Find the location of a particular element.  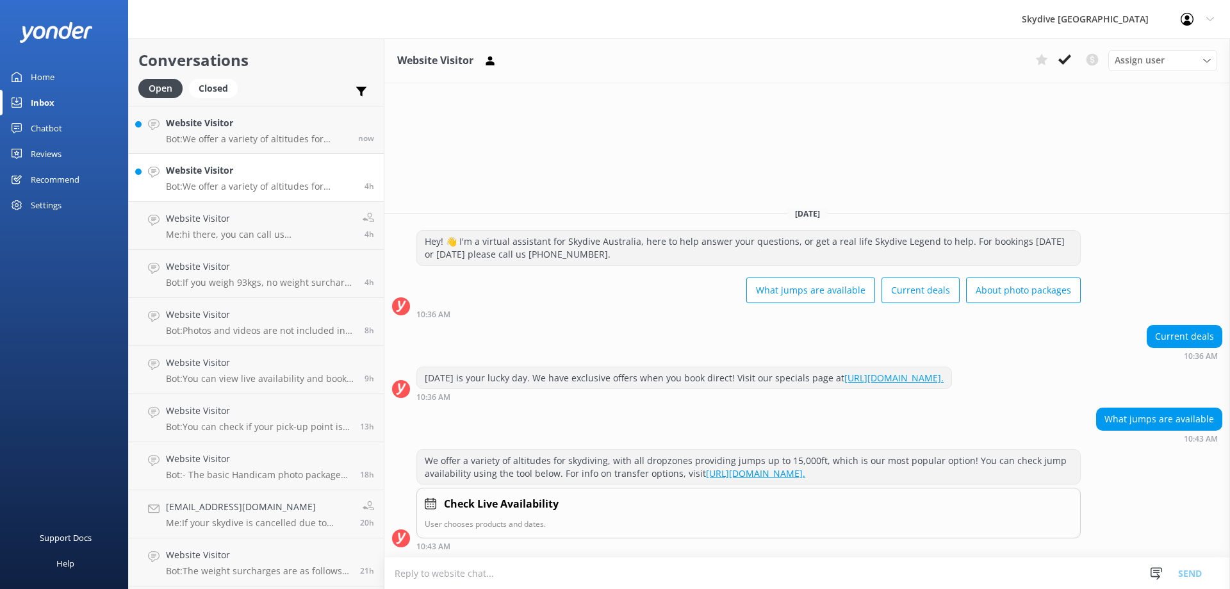

div: Inbox is located at coordinates (42, 103).